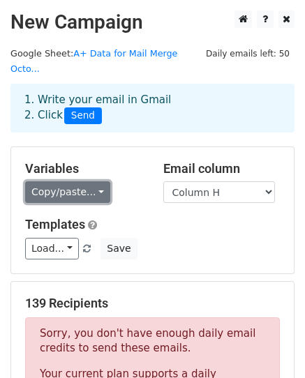 Image resolution: width=305 pixels, height=378 pixels. Describe the element at coordinates (222, 169) in the screenshot. I see `h5: Email column` at that location.